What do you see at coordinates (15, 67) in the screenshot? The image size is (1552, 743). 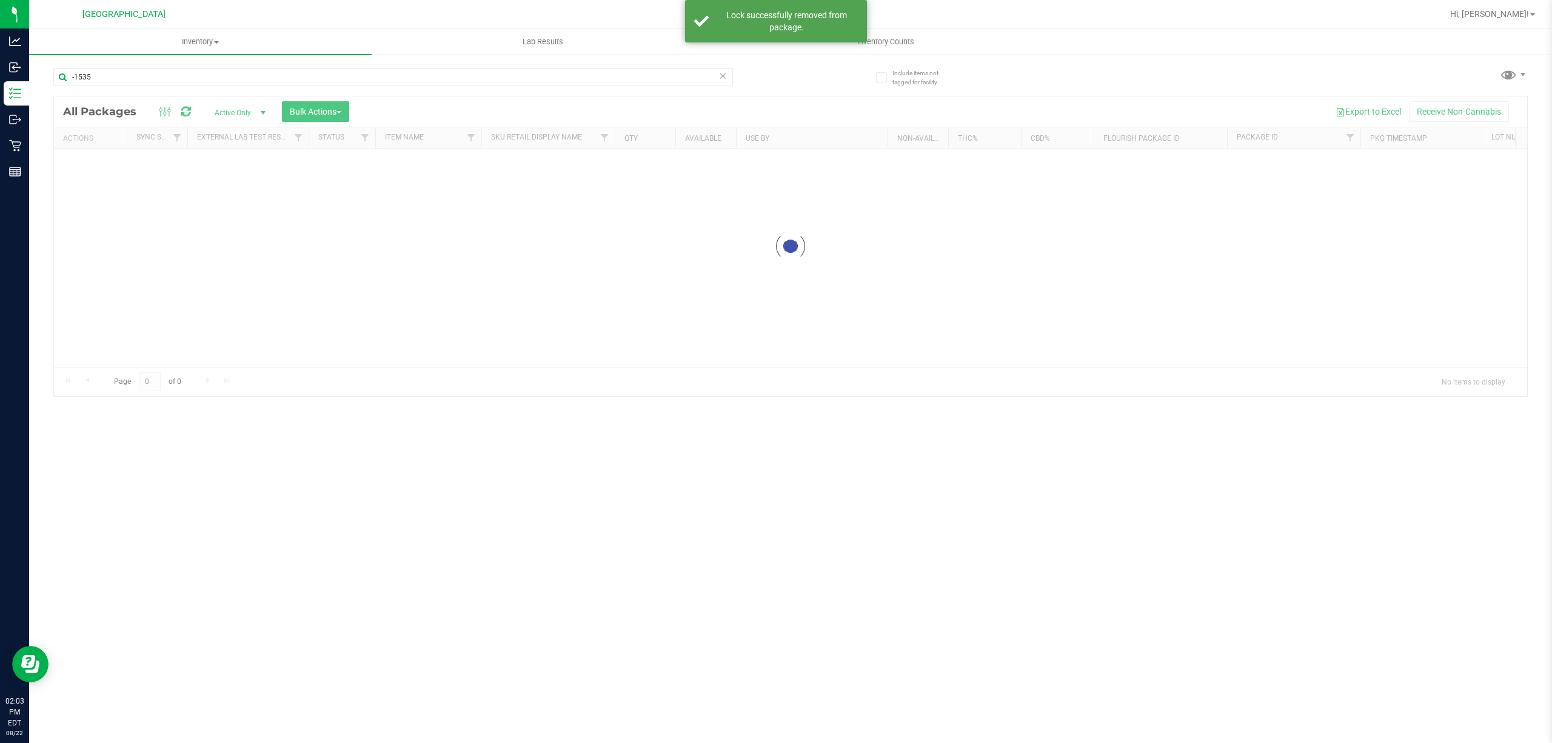 I see `inline-svg: Inbound` at bounding box center [15, 67].